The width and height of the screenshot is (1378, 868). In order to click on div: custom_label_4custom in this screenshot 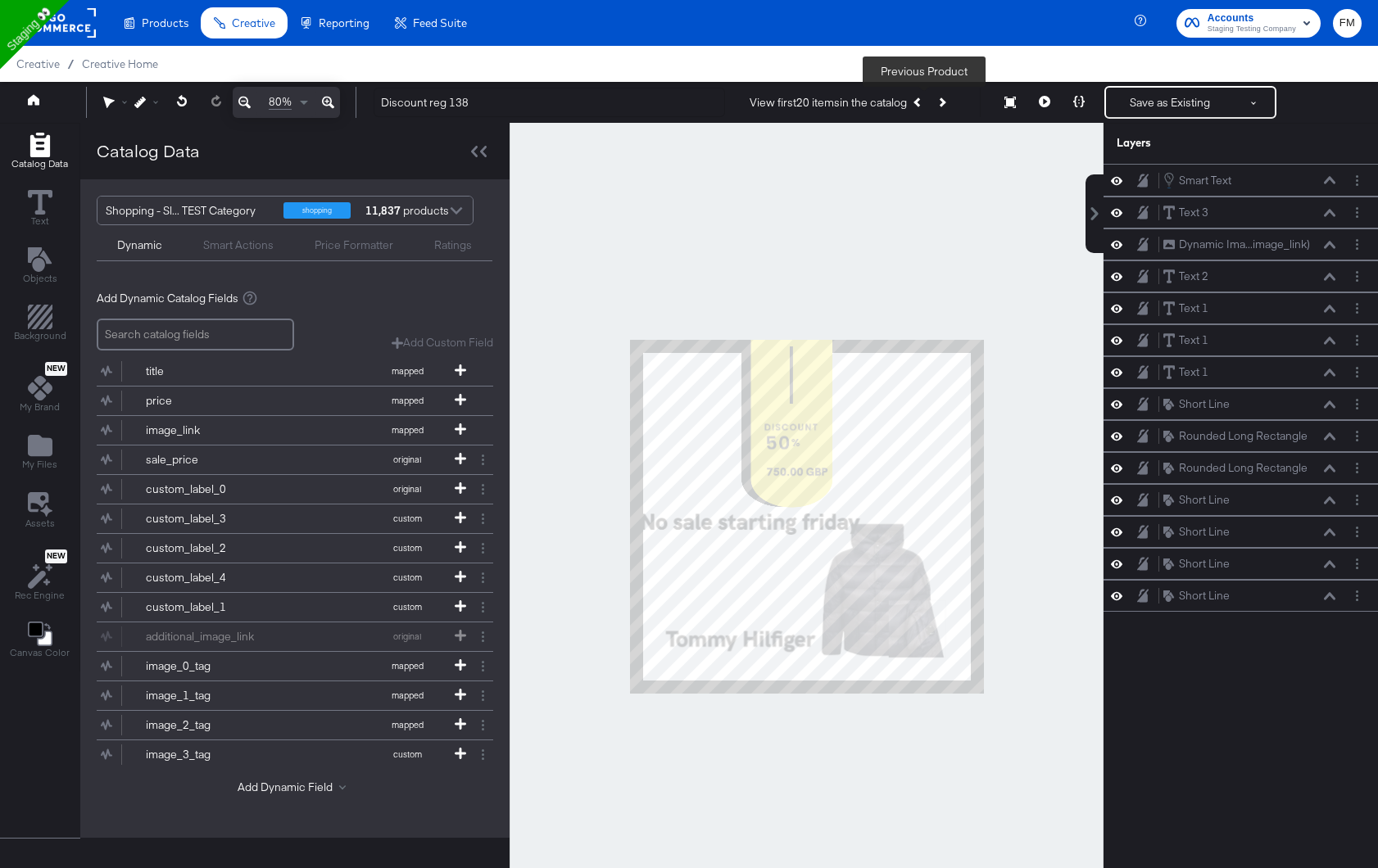, I will do `click(295, 577)`.